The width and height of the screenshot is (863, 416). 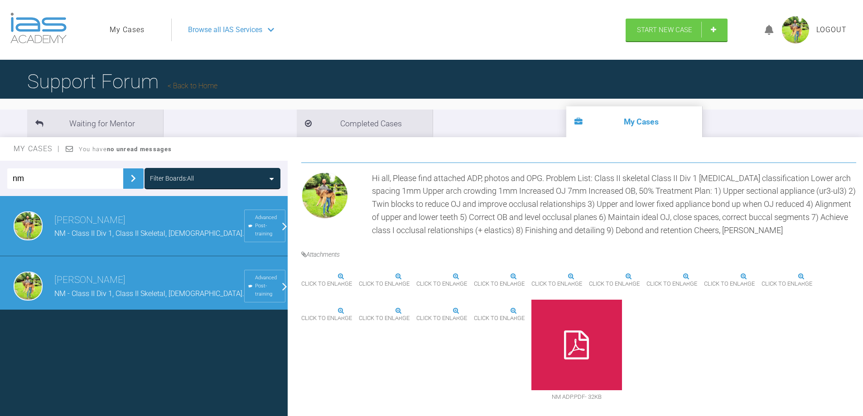 What do you see at coordinates (614, 205) in the screenshot?
I see `div: Hi all, Please find attached ADP, photos and OPG. Problem List: Class II skeletal Class II Div 1 ...` at bounding box center [614, 205].